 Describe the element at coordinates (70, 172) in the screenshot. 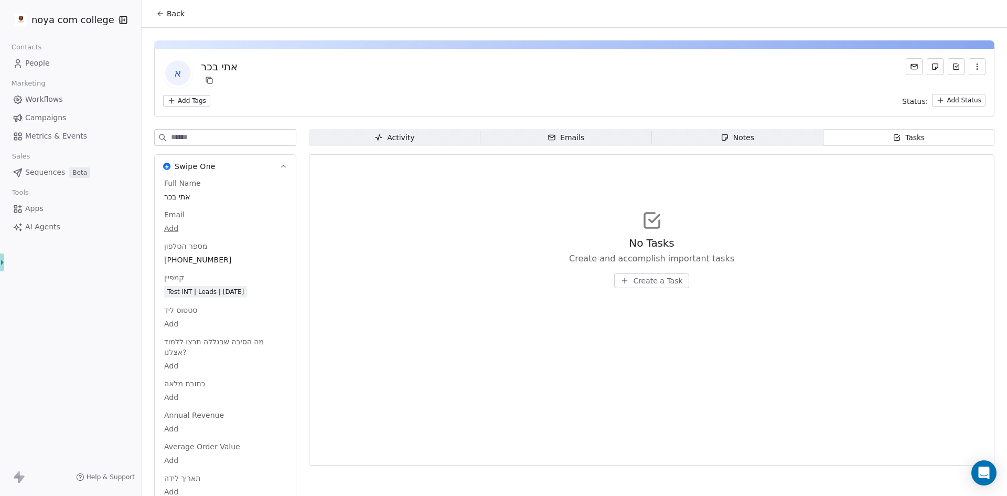

I see `a: SequencesBeta` at that location.